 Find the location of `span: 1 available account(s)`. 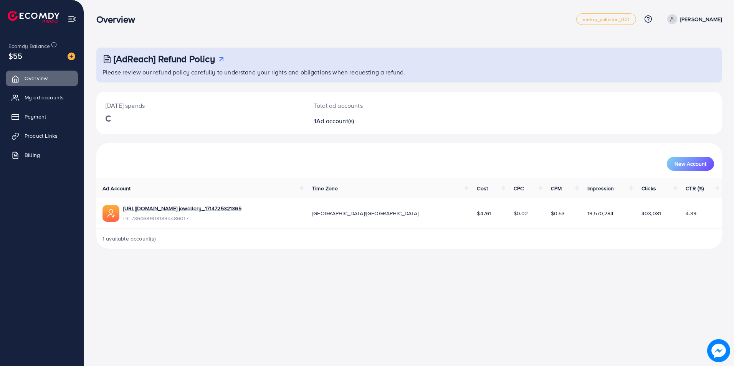

span: 1 available account(s) is located at coordinates (129, 239).